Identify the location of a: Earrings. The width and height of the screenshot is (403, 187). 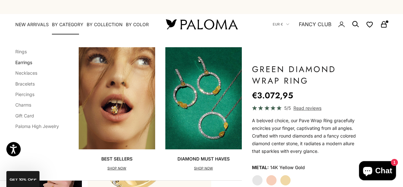
(24, 62).